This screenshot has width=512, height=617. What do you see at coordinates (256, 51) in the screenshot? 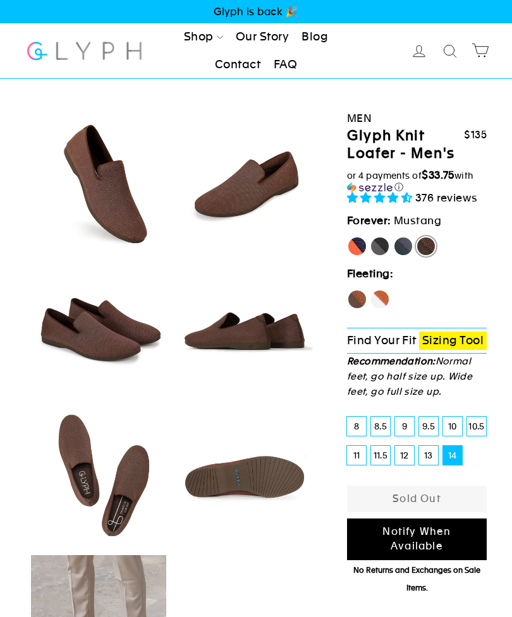
I see `ul: Primary` at bounding box center [256, 51].